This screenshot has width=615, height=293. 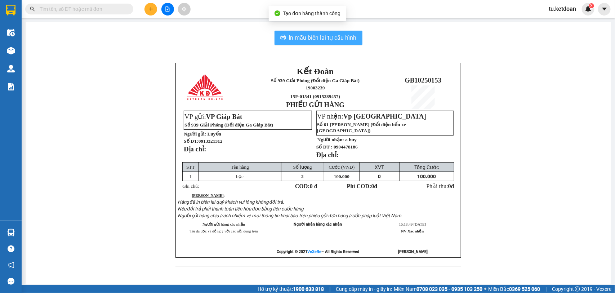 I want to click on span: check-circle, so click(x=277, y=13).